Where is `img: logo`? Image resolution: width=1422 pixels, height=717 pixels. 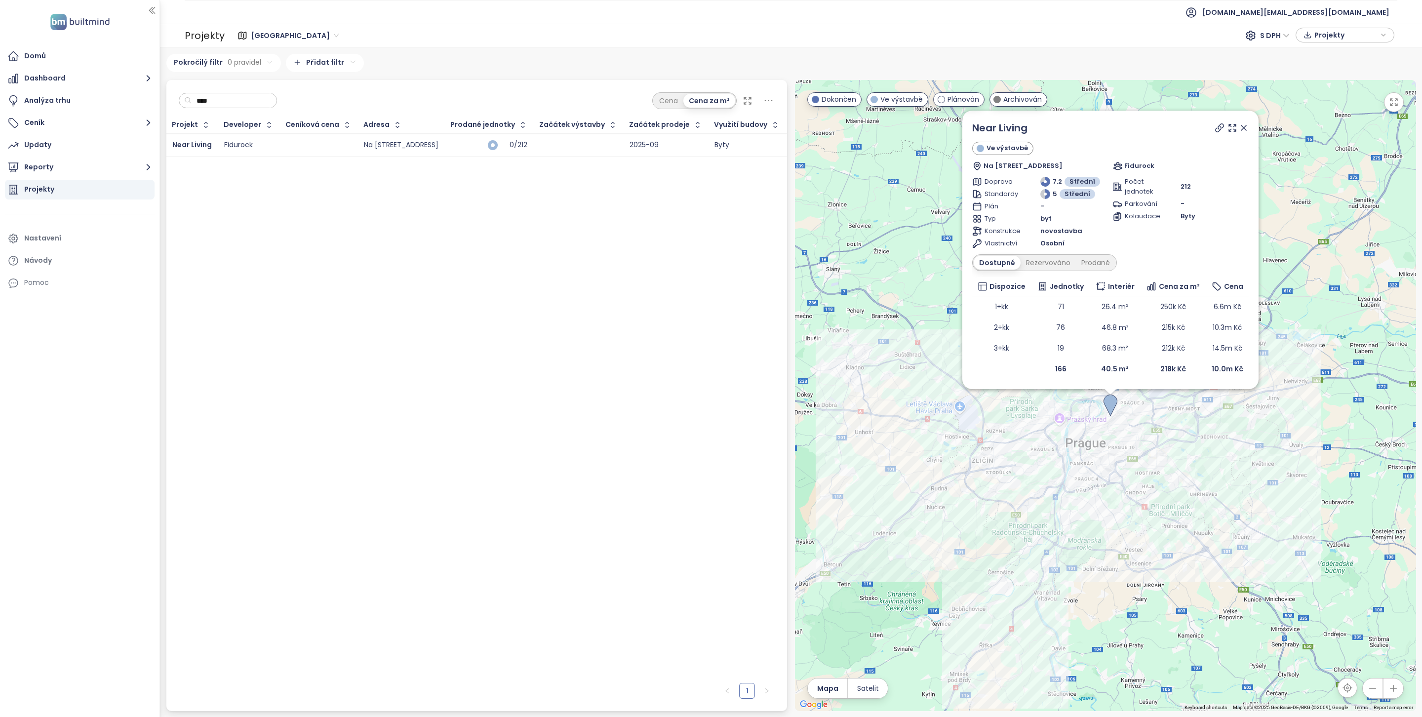 img: logo is located at coordinates (80, 22).